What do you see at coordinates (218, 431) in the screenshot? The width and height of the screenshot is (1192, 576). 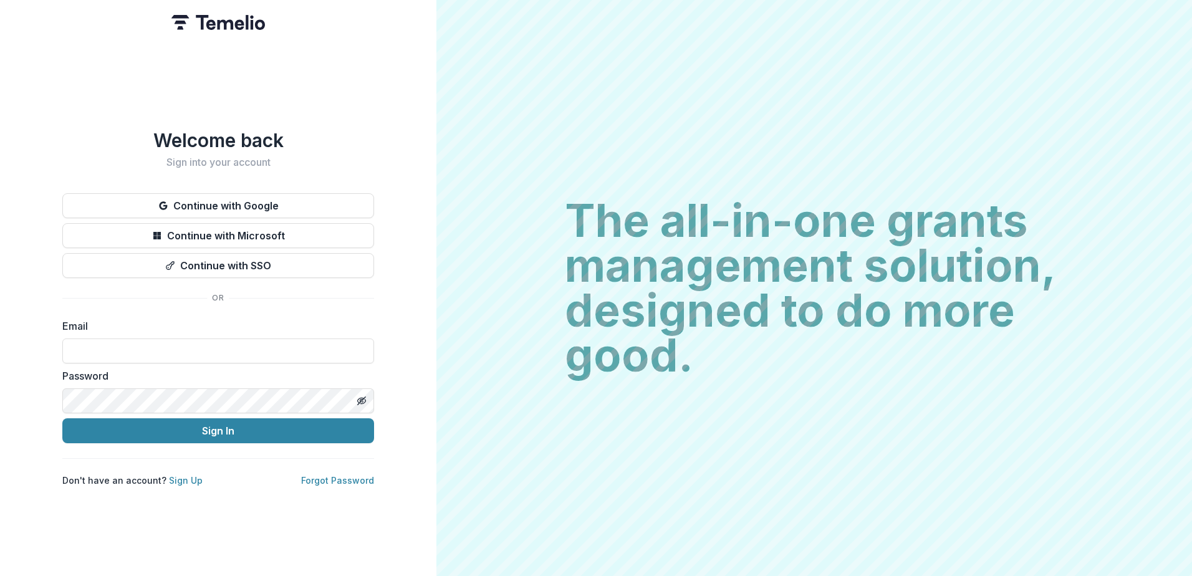 I see `button: Sign In` at bounding box center [218, 431].